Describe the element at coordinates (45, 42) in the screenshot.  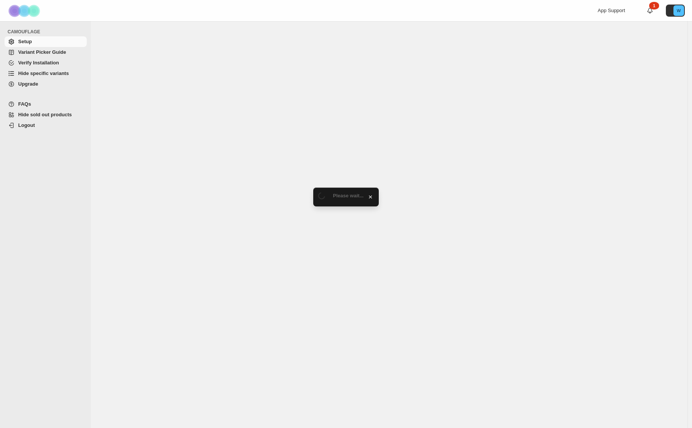
I see `a: Setup` at that location.